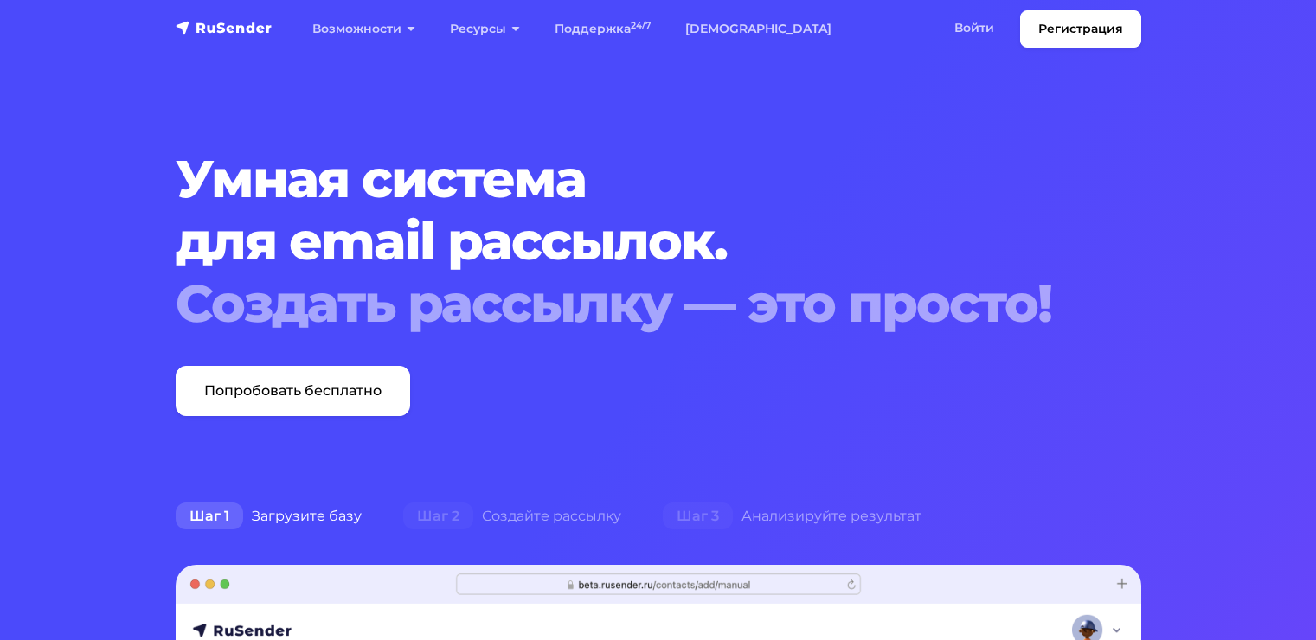  What do you see at coordinates (438, 517) in the screenshot?
I see `span: Шаг 2` at bounding box center [438, 517].